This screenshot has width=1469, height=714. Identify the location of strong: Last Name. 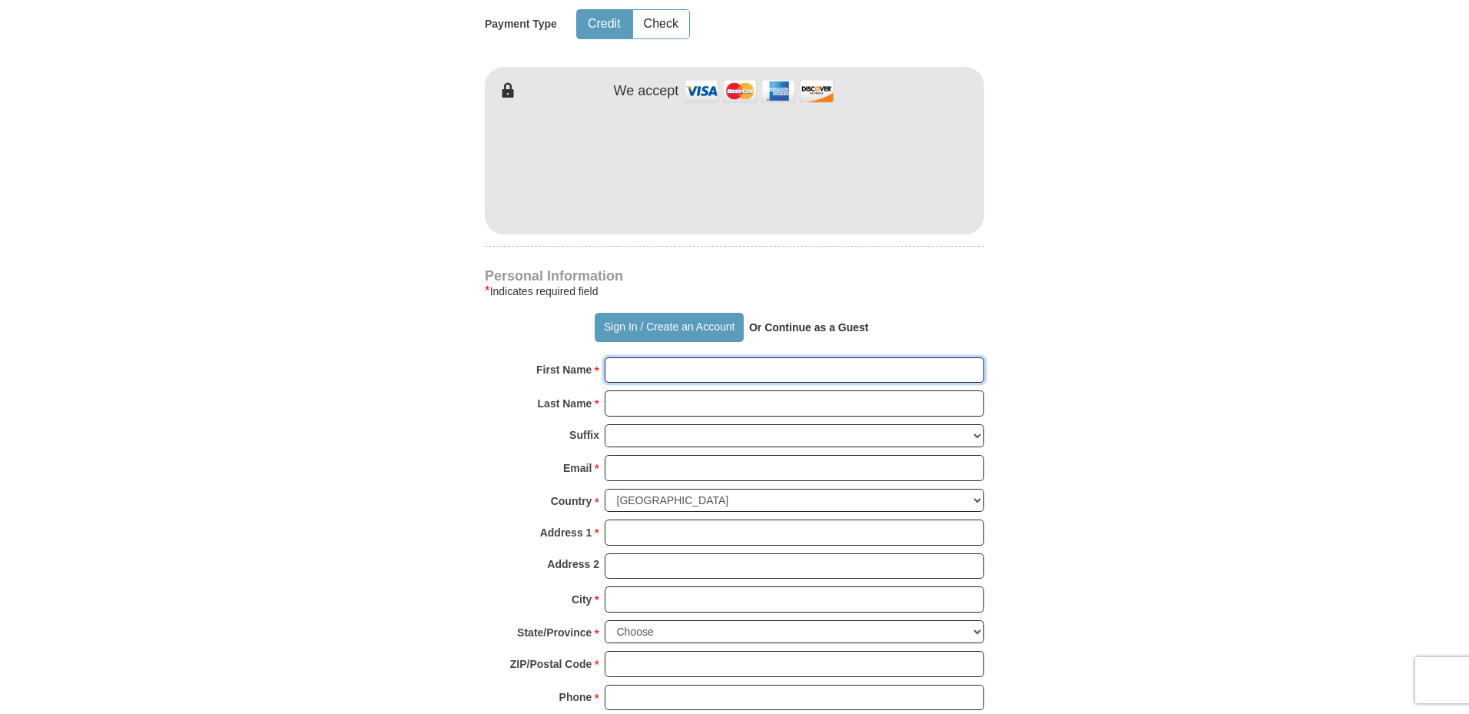
(565, 403).